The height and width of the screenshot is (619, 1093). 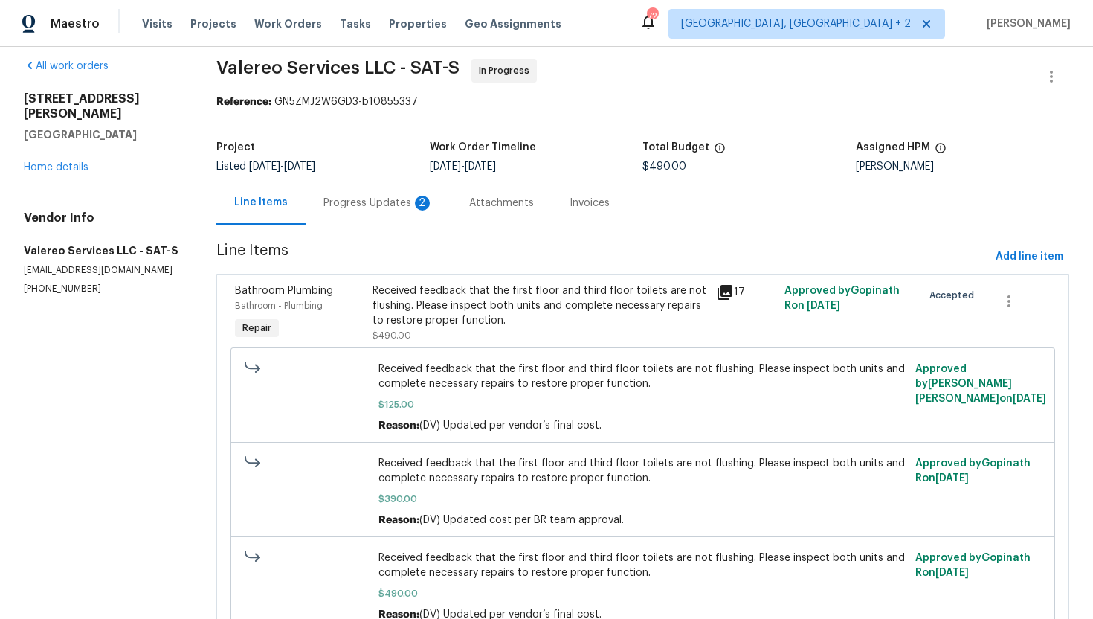 What do you see at coordinates (244, 102) in the screenshot?
I see `b: Reference:` at bounding box center [244, 102].